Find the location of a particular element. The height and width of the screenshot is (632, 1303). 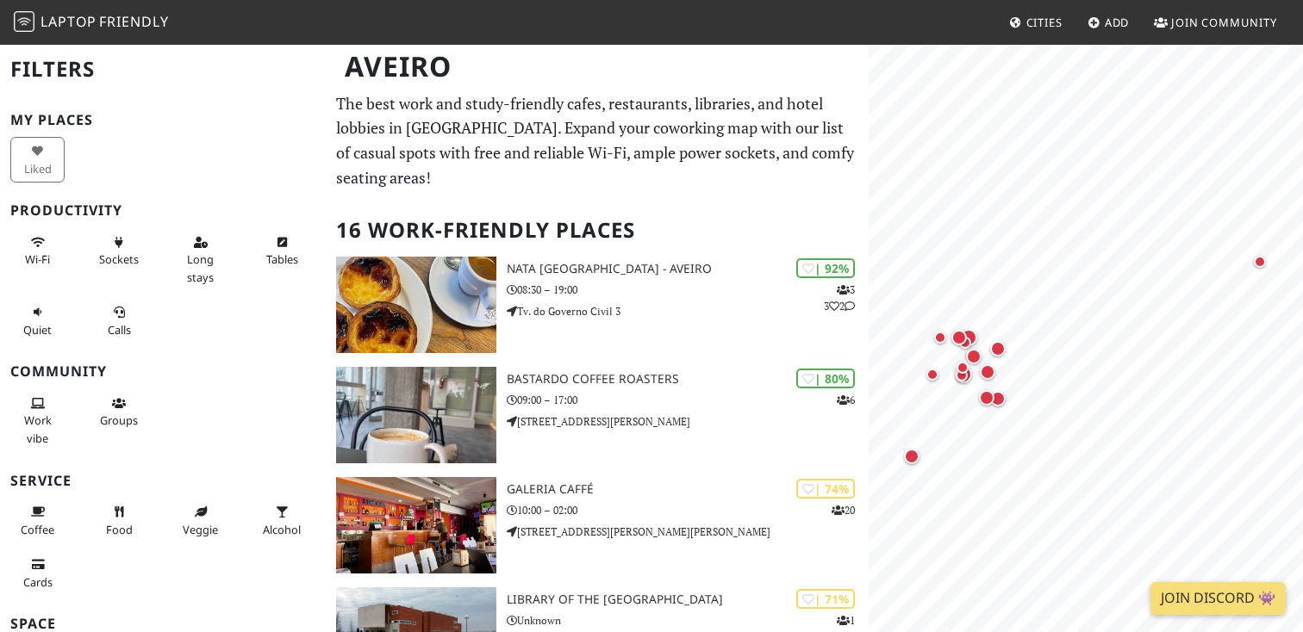

span: Coffee is located at coordinates (37, 530).